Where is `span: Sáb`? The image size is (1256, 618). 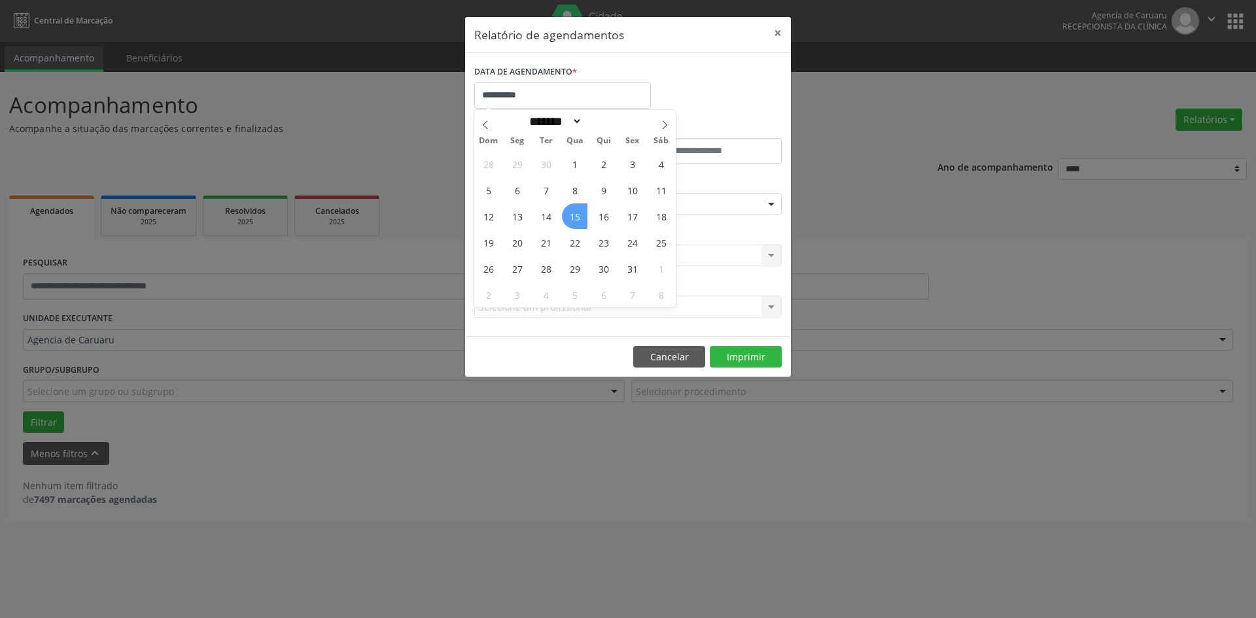
span: Sáb is located at coordinates (661, 141).